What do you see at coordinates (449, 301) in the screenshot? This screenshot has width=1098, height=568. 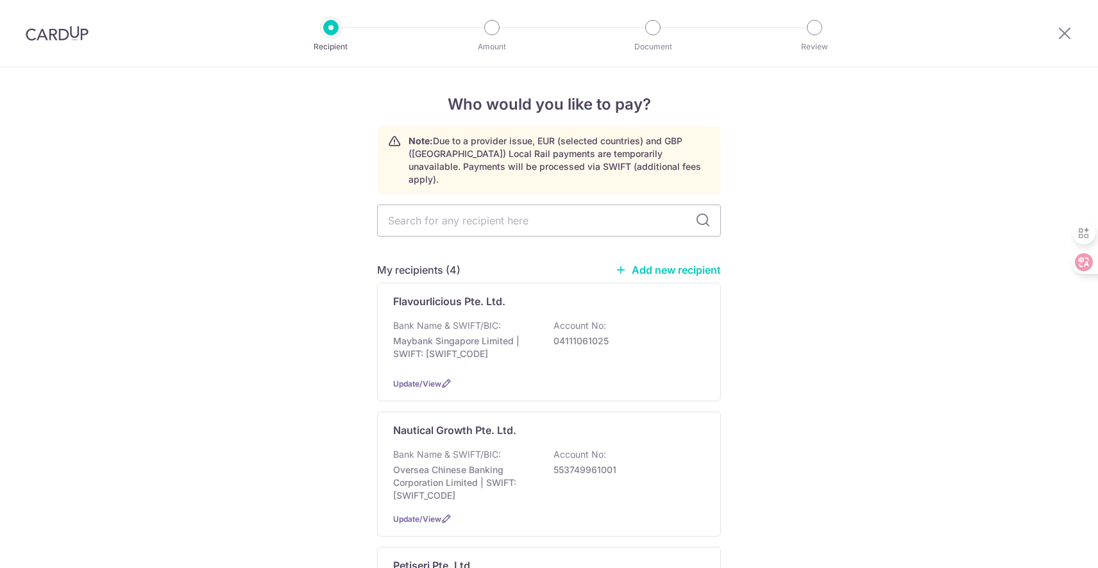 I see `p: Flavourlicious Pte. Ltd.` at bounding box center [449, 301].